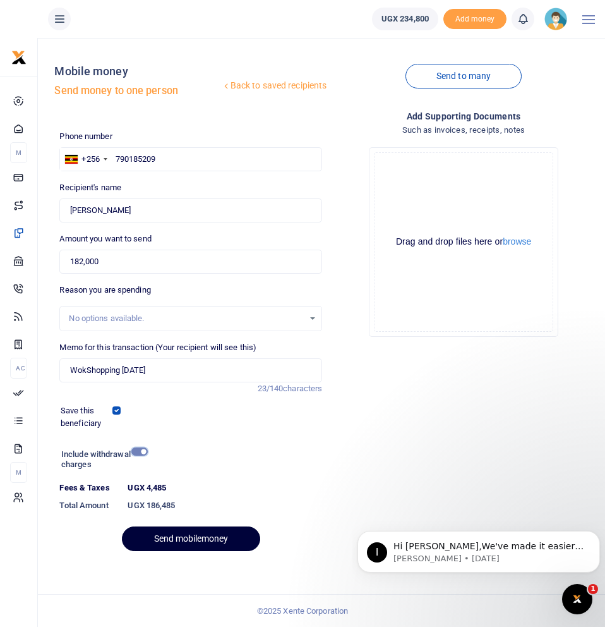  I want to click on div: Profile image for Ibrahim, so click(25, 48).